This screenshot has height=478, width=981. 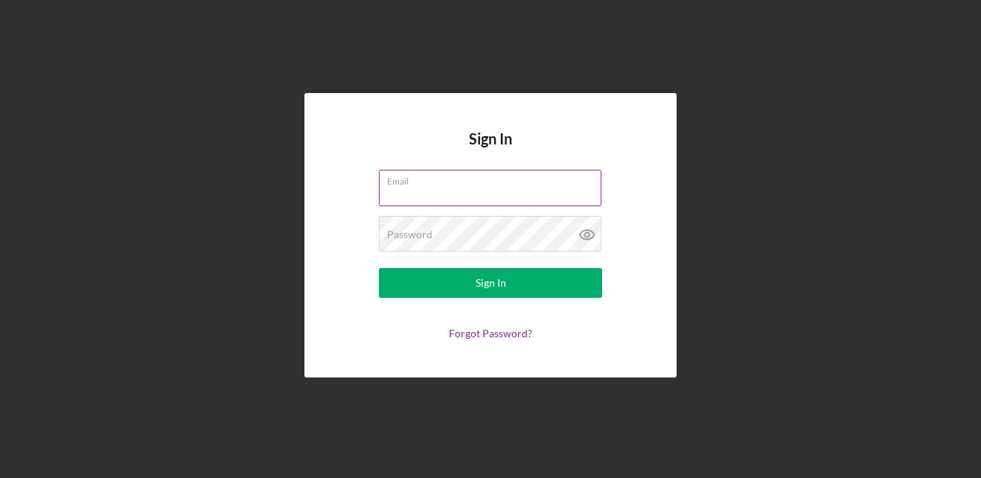 I want to click on a: Forgot Password?, so click(x=491, y=333).